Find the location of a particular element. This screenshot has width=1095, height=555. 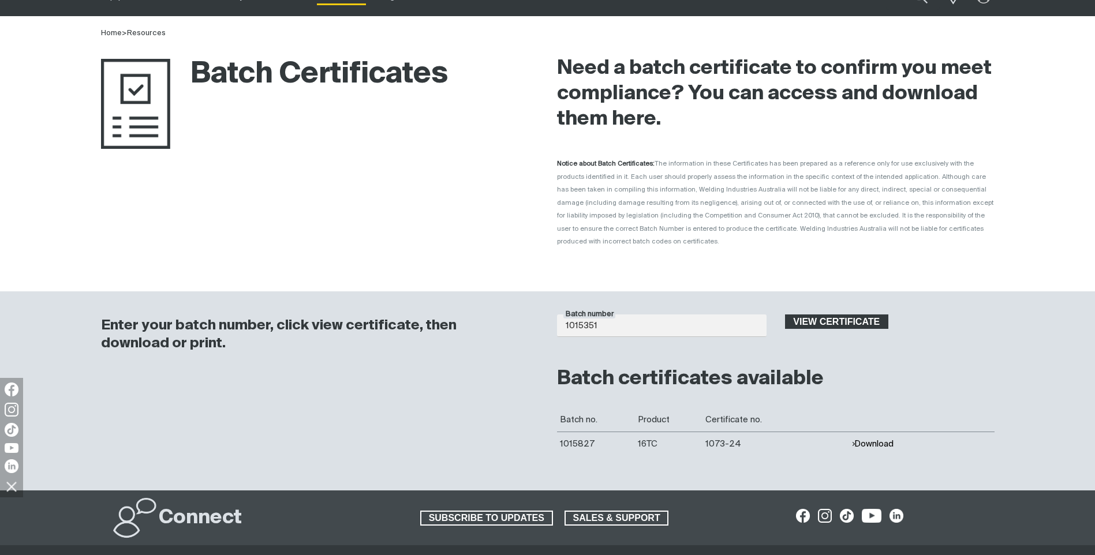

th: Product is located at coordinates (668, 420).